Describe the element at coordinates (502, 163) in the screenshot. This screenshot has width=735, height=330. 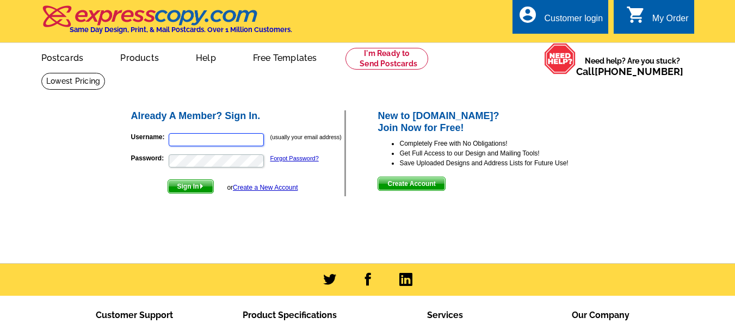
I see `li: Save Uploaded Designs and Address Lists for Future Use!` at that location.